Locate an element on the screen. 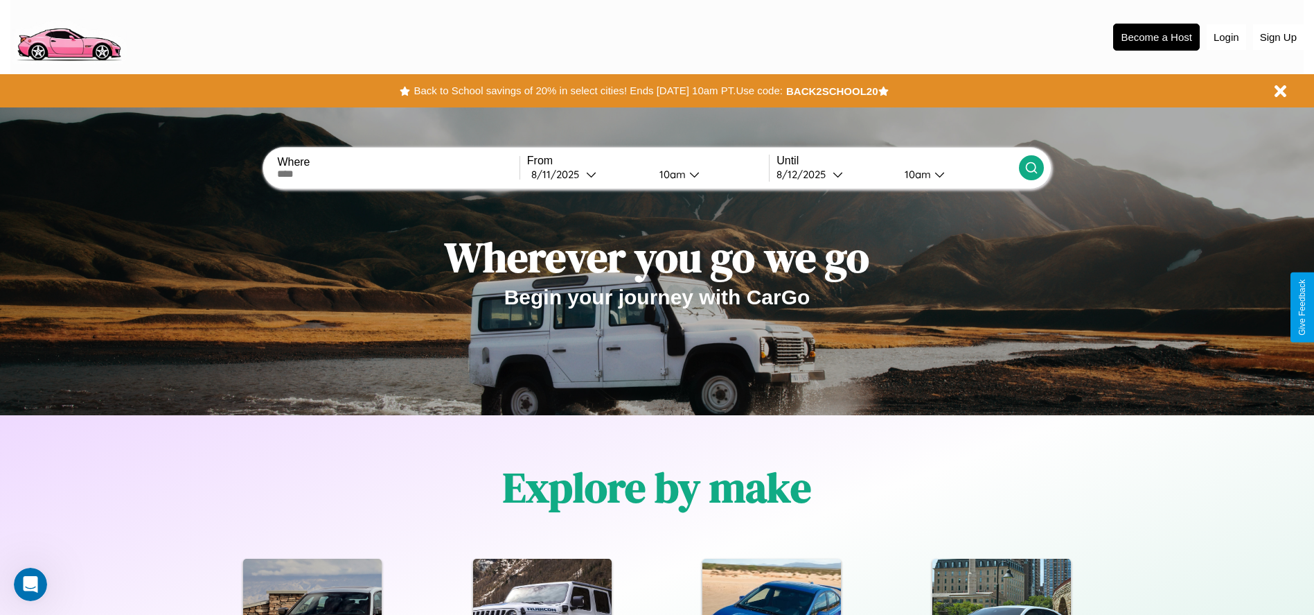 The image size is (1314, 615). button: 8/11/2025 is located at coordinates (588, 174).